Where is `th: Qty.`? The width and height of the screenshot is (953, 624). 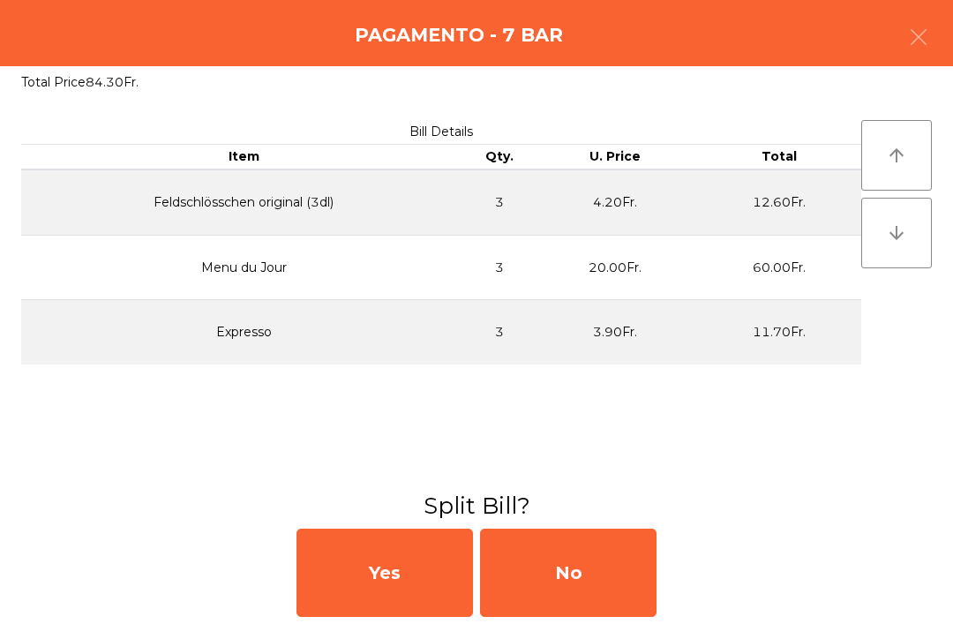
th: Qty. is located at coordinates (500, 157).